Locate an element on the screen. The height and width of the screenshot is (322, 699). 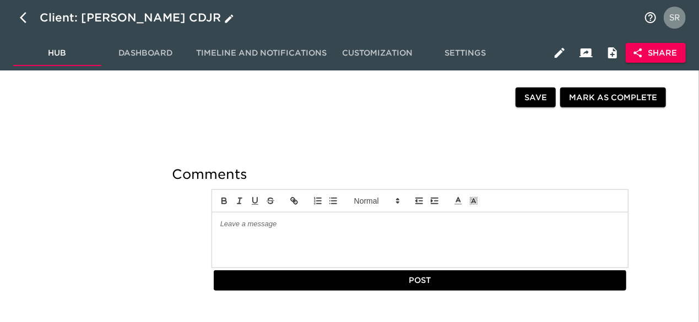
button: notifications is located at coordinates (651, 18).